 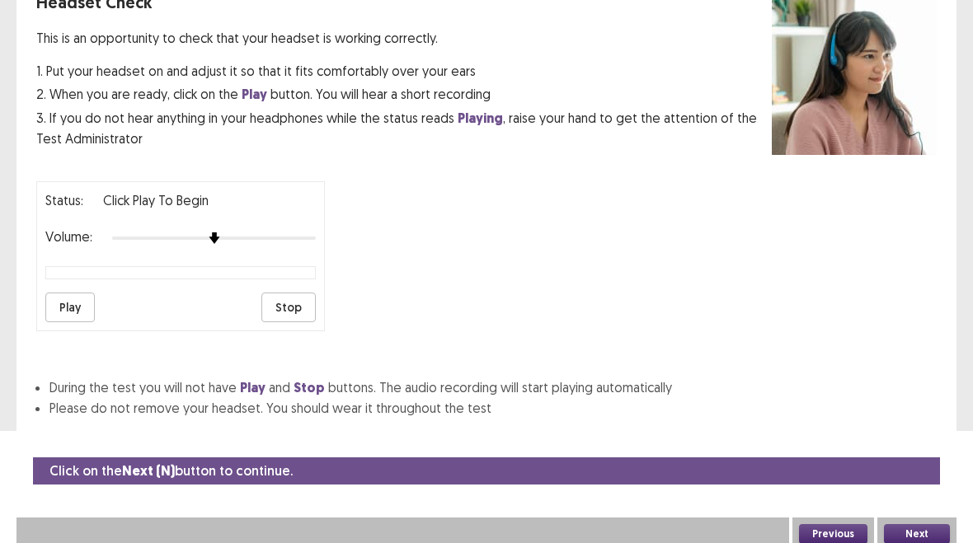 What do you see at coordinates (404, 71) in the screenshot?
I see `p: 1. Put your headset on and adjust it so that it fits comfortably over your ears` at bounding box center [404, 71].